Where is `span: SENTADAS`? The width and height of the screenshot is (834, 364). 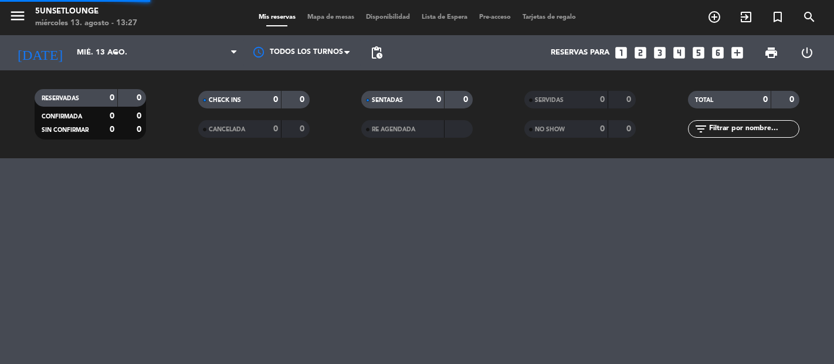
span: SENTADAS is located at coordinates (387, 100).